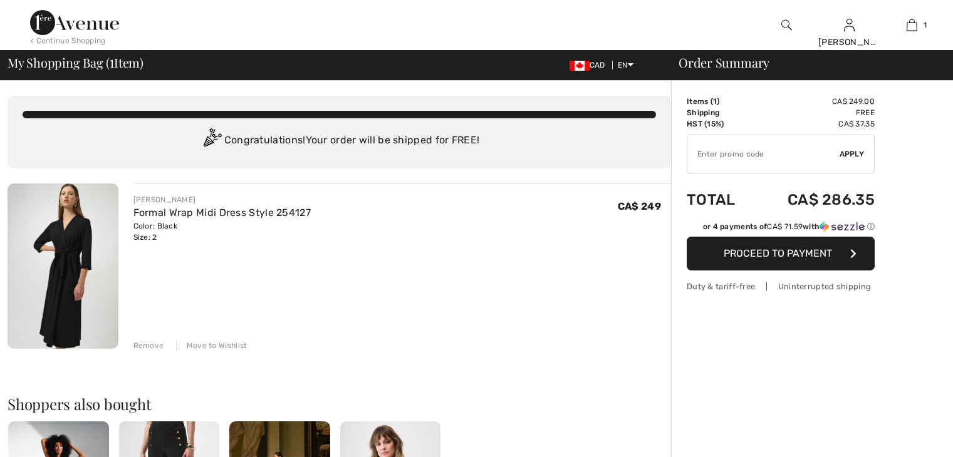 This screenshot has width=953, height=457. What do you see at coordinates (784, 227) in the screenshot?
I see `span: CA$ 71.59` at bounding box center [784, 227].